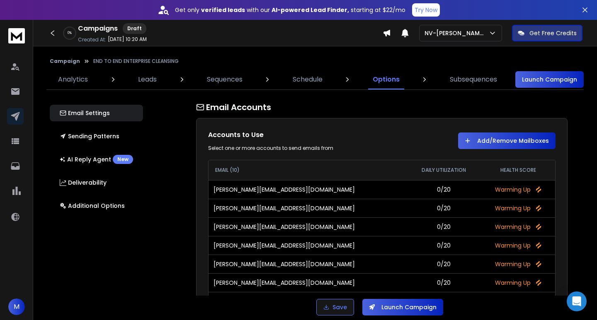 The width and height of the screenshot is (597, 320). What do you see at coordinates (307, 170) in the screenshot?
I see `th: EMAIL (10)` at bounding box center [307, 170].